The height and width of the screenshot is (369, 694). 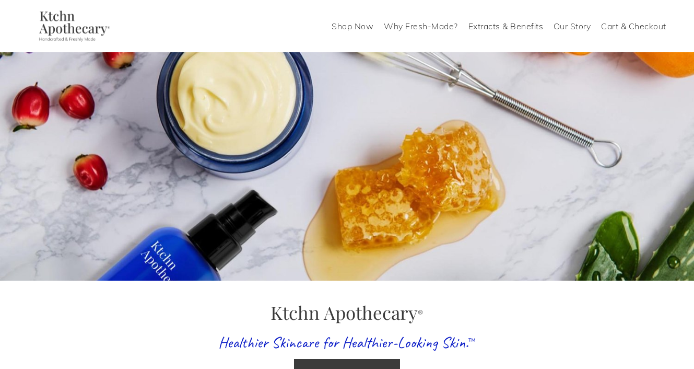 What do you see at coordinates (352, 26) in the screenshot?
I see `a: Shop Now` at bounding box center [352, 26].